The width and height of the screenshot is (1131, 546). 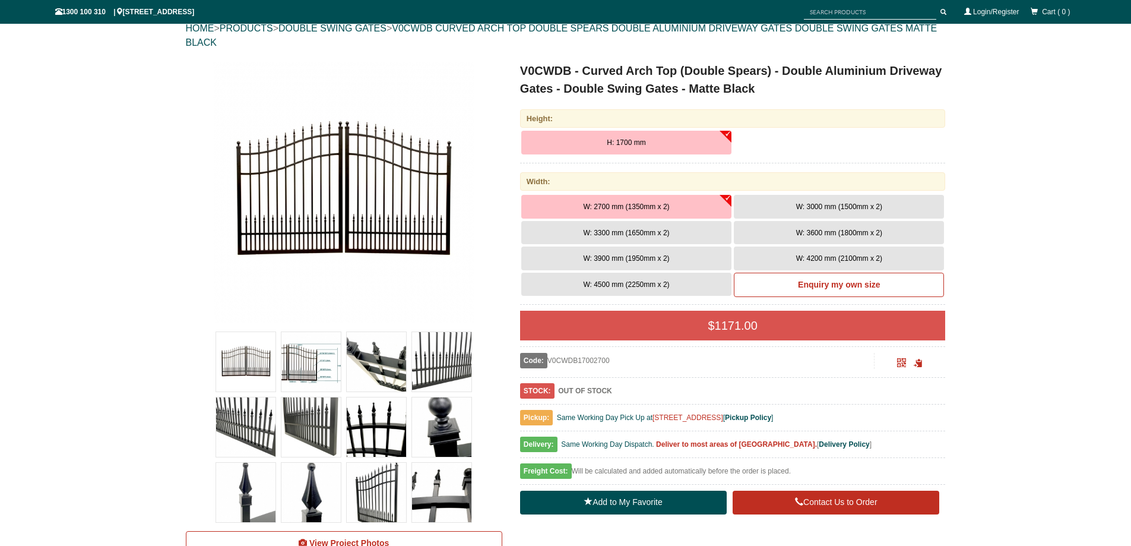 I want to click on button: W: 4500 mm (2250mm x 2), so click(x=626, y=284).